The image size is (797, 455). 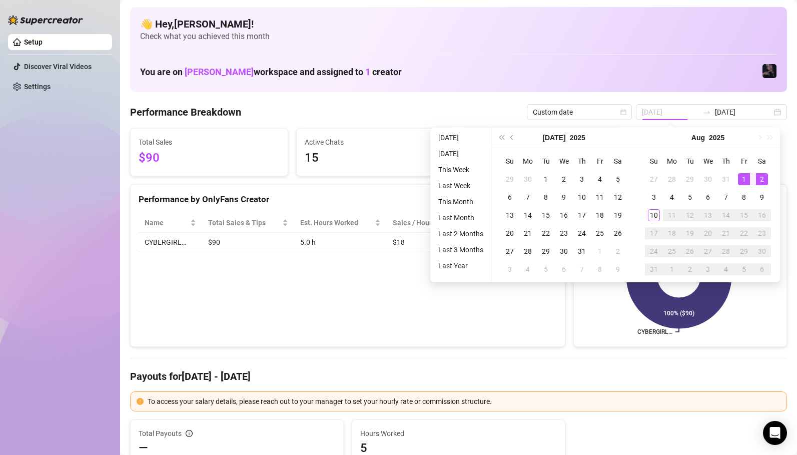 What do you see at coordinates (672, 269) in the screenshot?
I see `td: 2025-09-01` at bounding box center [672, 269].